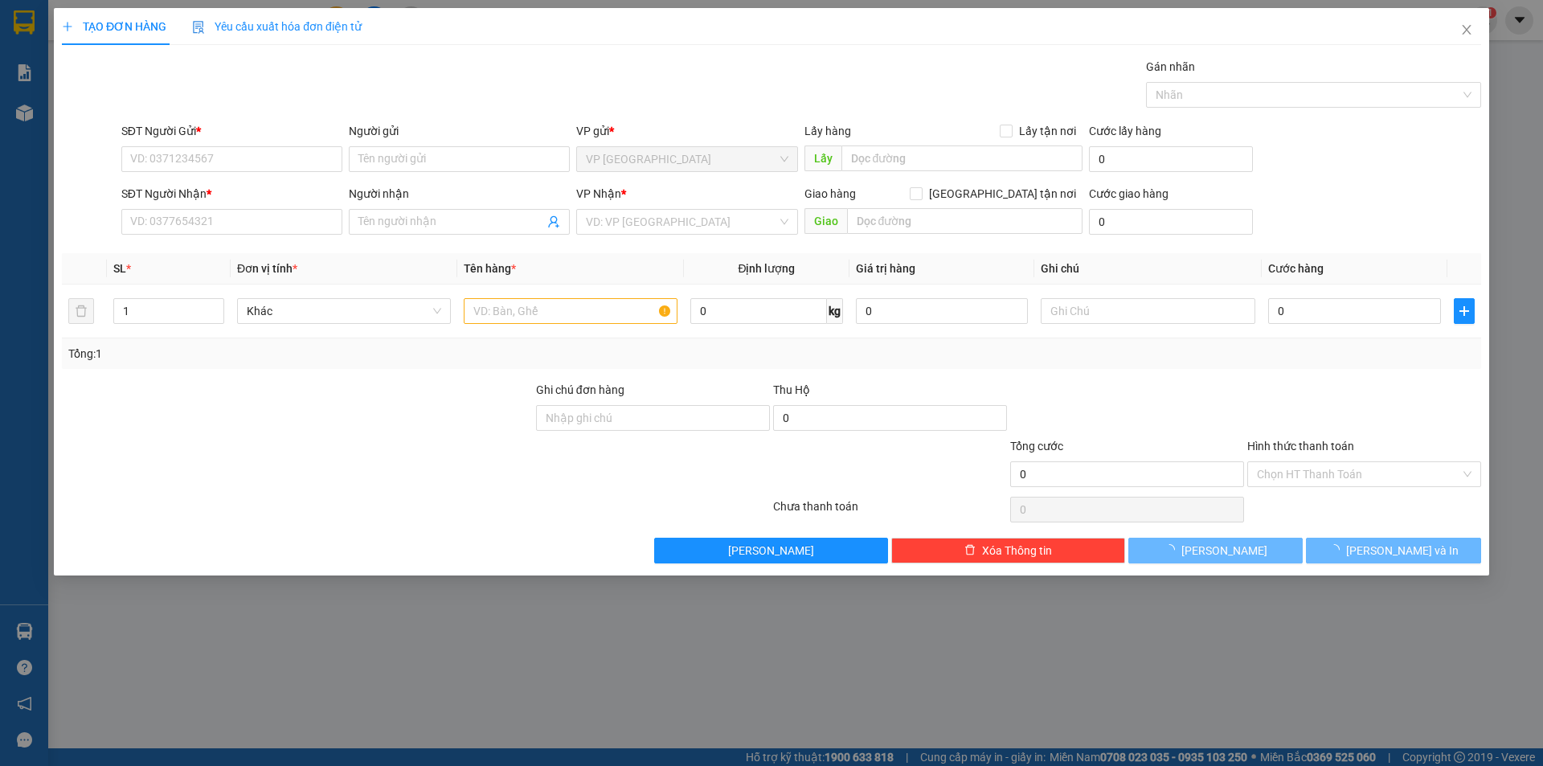  I want to click on button: plus, so click(1464, 311).